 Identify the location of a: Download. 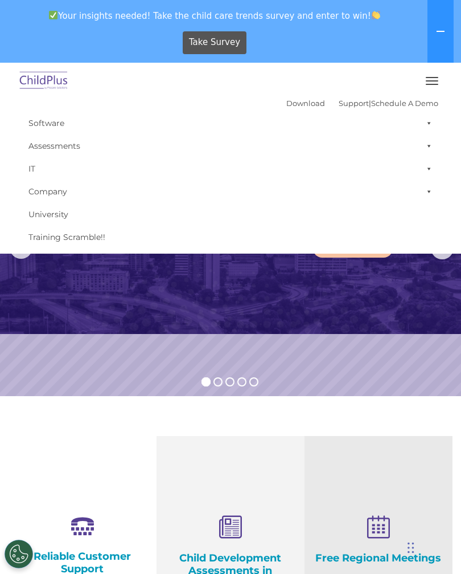
(306, 103).